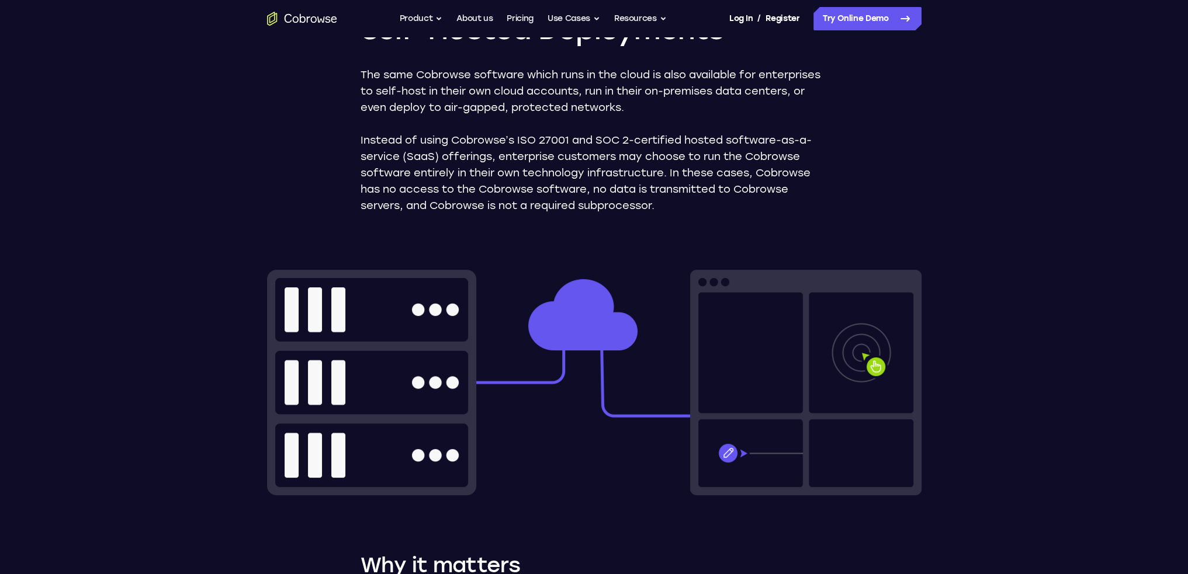 The width and height of the screenshot is (1188, 574). What do you see at coordinates (741, 19) in the screenshot?
I see `a: Log In` at bounding box center [741, 19].